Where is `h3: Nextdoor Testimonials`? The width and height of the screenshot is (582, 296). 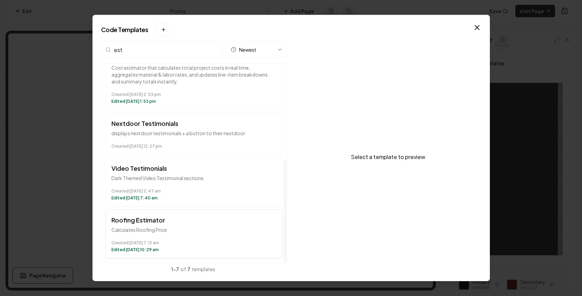 h3: Nextdoor Testimonials is located at coordinates (194, 124).